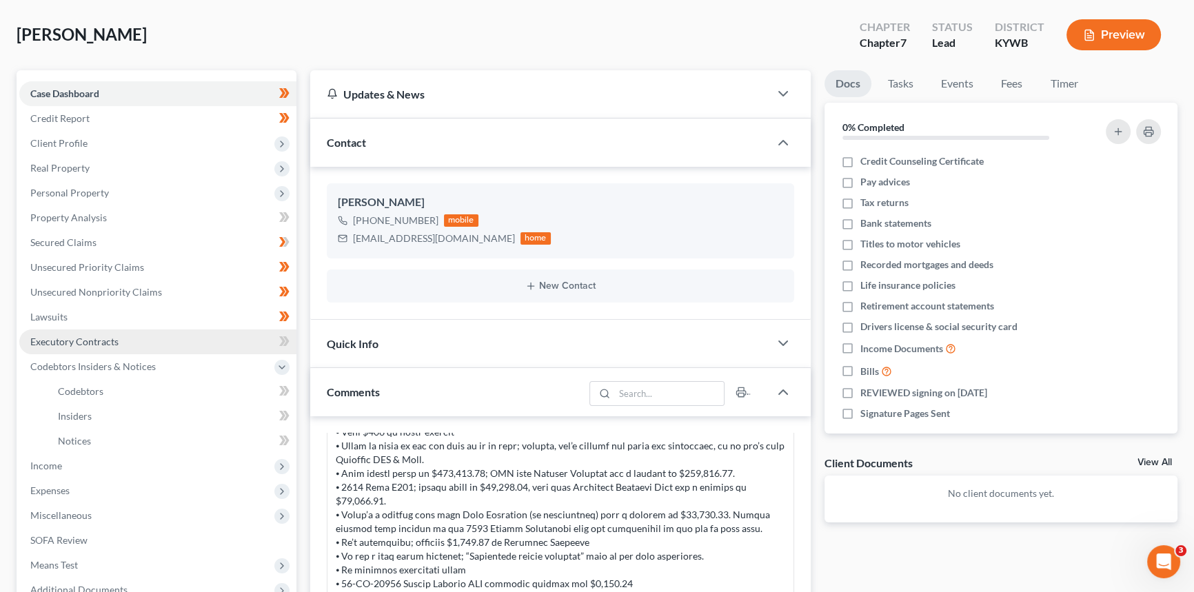 The height and width of the screenshot is (592, 1194). I want to click on span: Tax returns, so click(885, 203).